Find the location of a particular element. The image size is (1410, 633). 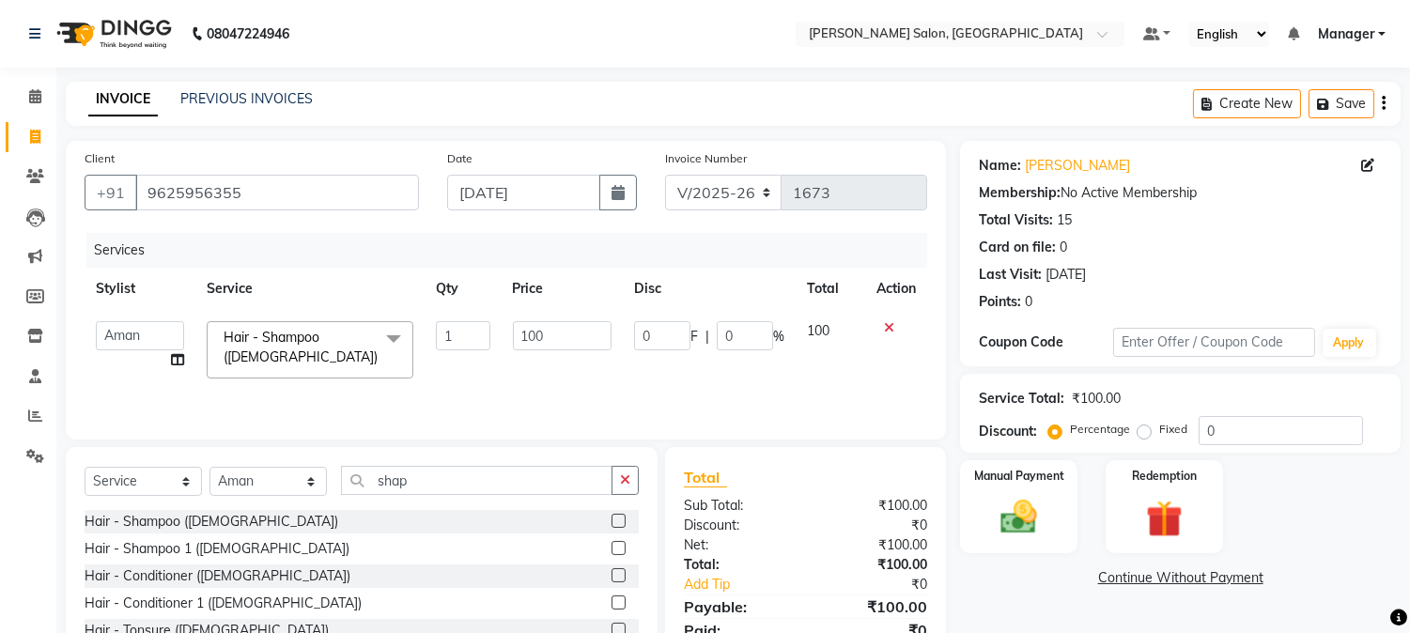

th: Stylist is located at coordinates (140, 288).